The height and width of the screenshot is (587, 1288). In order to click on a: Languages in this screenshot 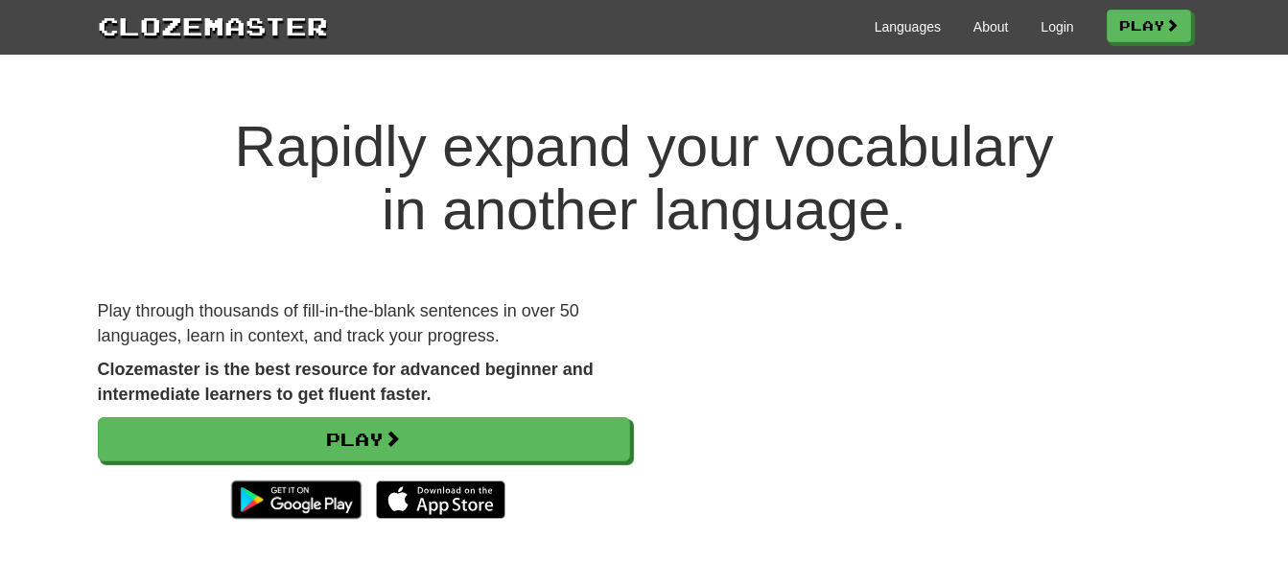, I will do `click(907, 27)`.